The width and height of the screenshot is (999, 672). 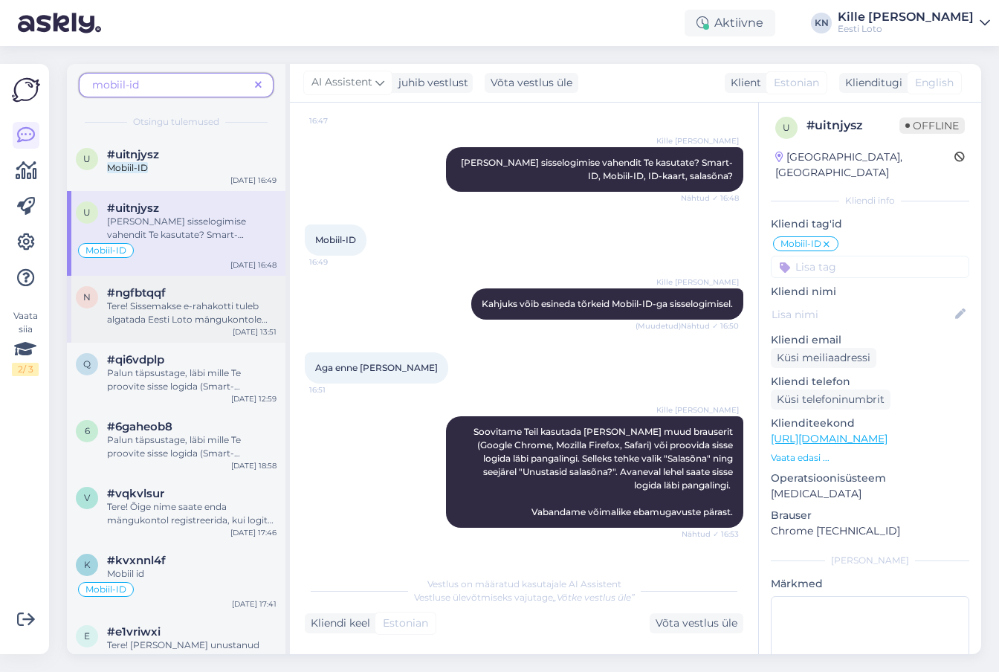 I want to click on span: Otsingu tulemused, so click(x=176, y=122).